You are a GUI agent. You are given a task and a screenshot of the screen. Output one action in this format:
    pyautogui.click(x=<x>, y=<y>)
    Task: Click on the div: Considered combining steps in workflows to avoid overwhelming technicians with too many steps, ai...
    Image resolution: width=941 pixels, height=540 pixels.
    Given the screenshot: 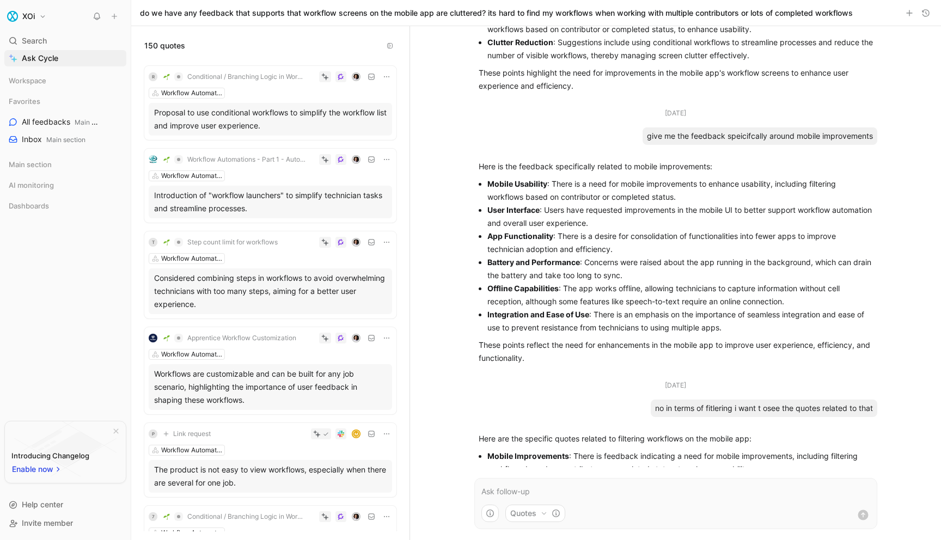 What is the action you would take?
    pyautogui.click(x=270, y=291)
    